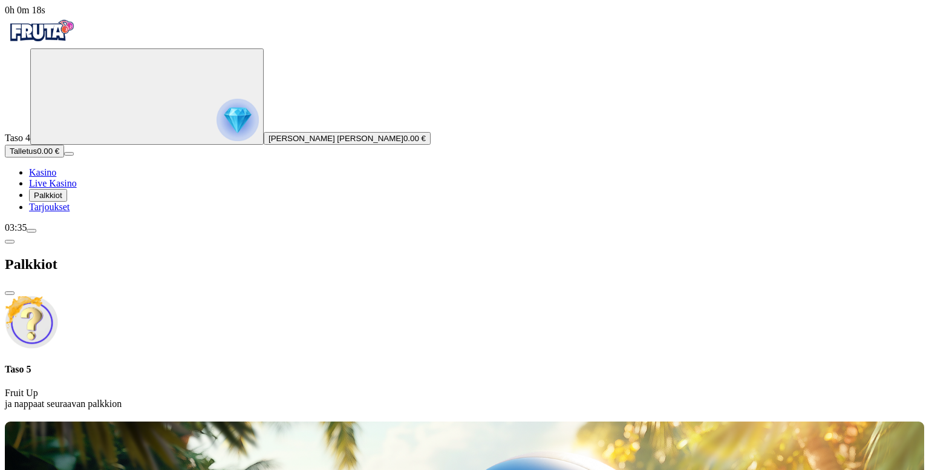 The width and height of the screenshot is (929, 470). I want to click on button: Palkkiot, so click(48, 195).